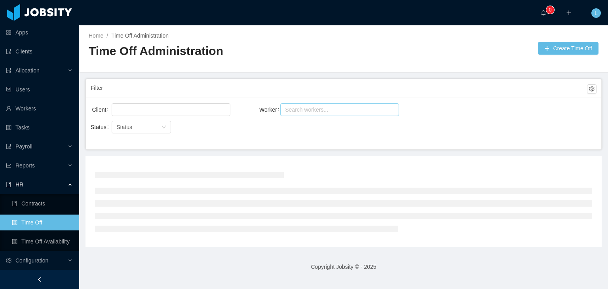 This screenshot has height=289, width=608. Describe the element at coordinates (42, 241) in the screenshot. I see `a: icon: profileTime Off Availability` at that location.